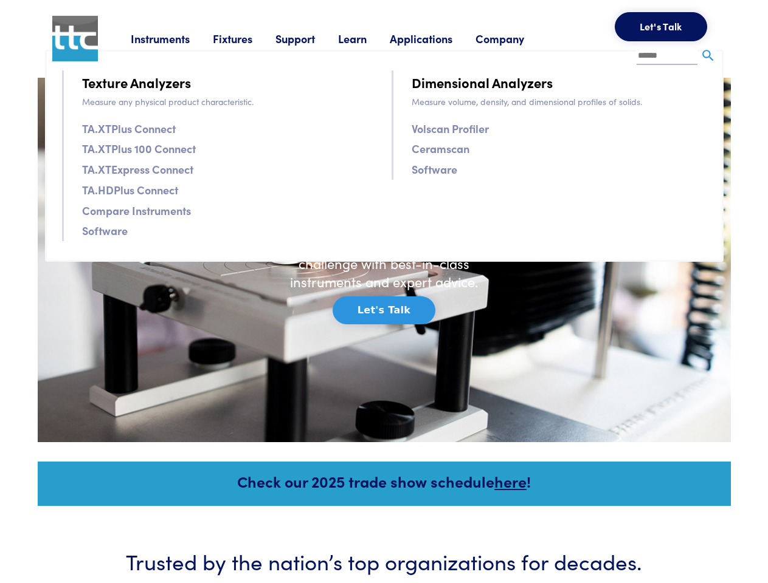  I want to click on a: Ceramscan, so click(440, 148).